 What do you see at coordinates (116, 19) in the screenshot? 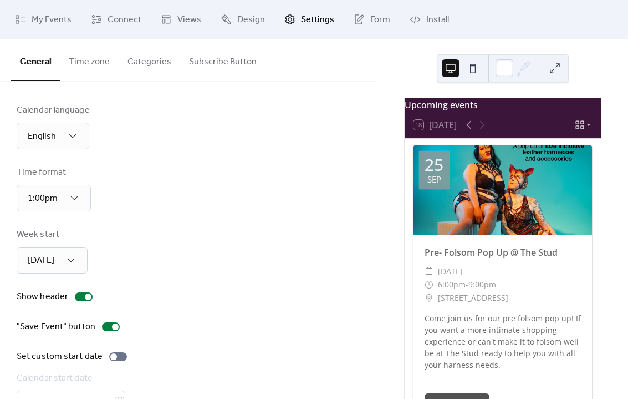
I see `a: Connect` at bounding box center [116, 19].